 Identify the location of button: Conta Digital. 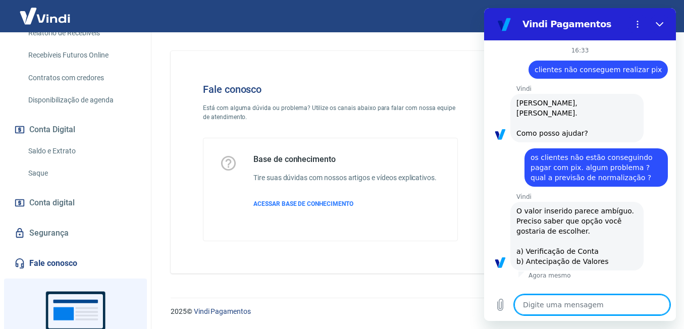
(75, 130).